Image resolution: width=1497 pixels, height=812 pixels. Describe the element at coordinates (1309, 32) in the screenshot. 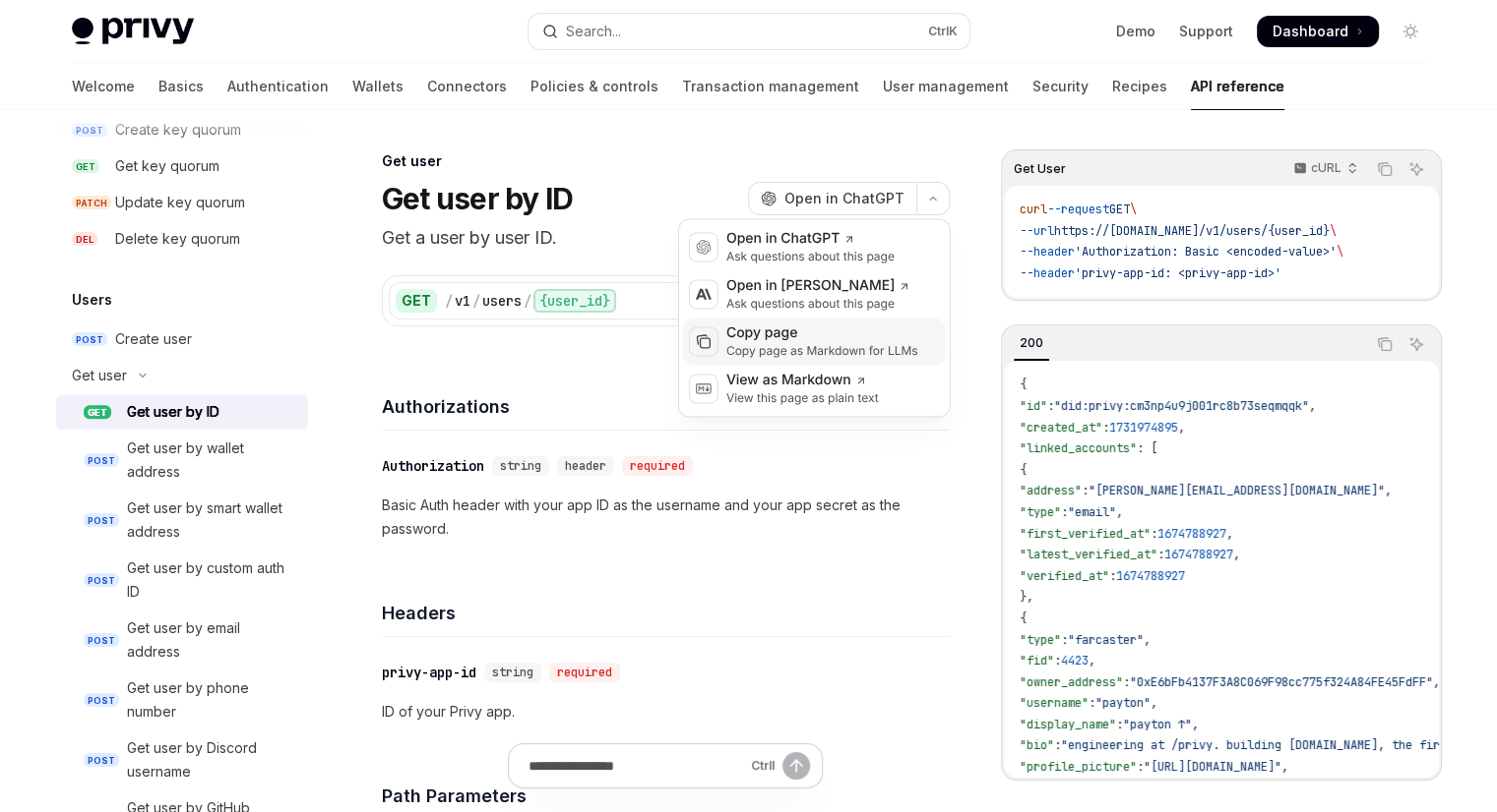

I see `span: Dashboard` at that location.